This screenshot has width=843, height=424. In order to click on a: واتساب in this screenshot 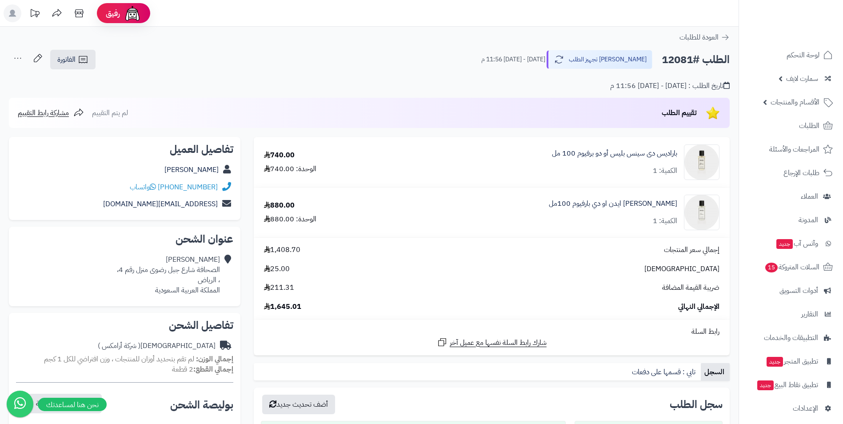, I will do `click(143, 187)`.